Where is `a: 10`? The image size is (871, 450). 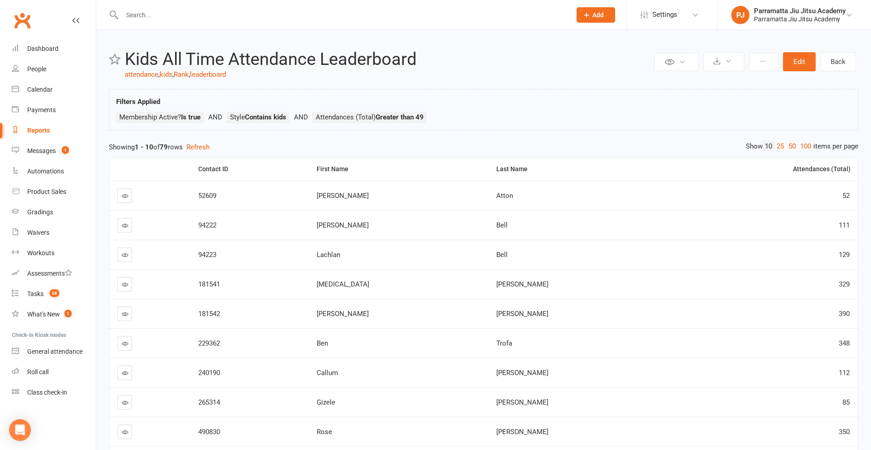 a: 10 is located at coordinates (769, 146).